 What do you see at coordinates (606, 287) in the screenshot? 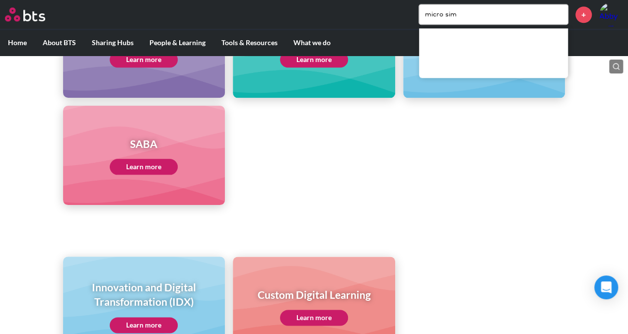
I see `div: Open Intercom Messenger` at bounding box center [606, 287].